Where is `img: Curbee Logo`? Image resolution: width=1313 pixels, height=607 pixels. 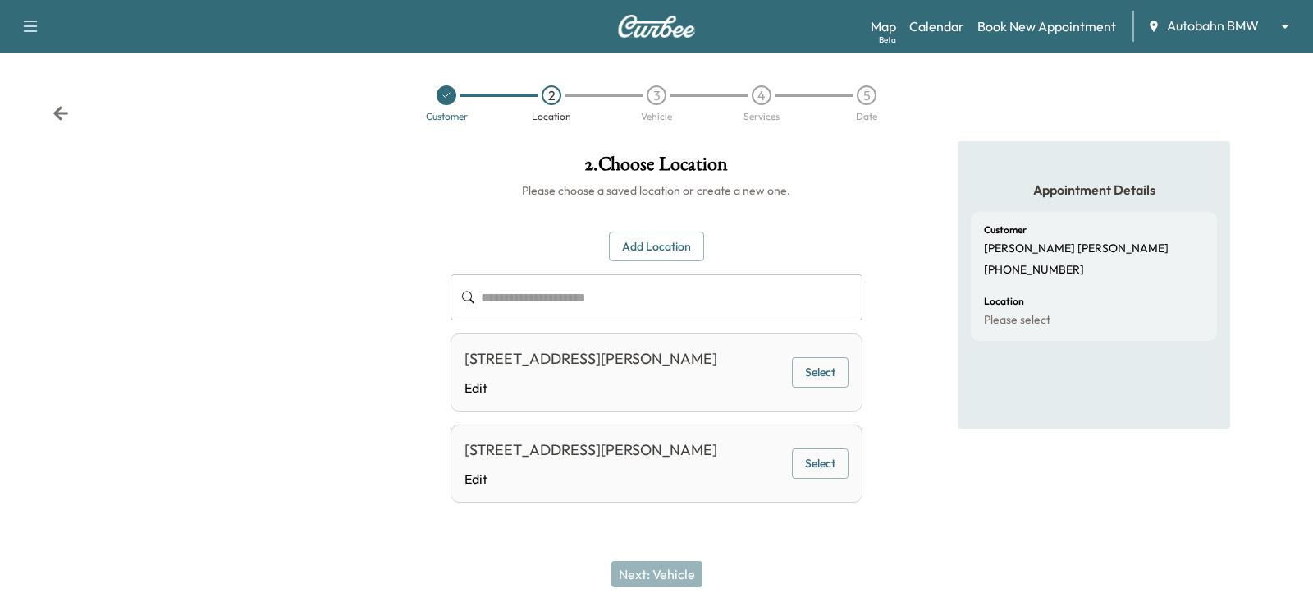
img: Curbee Logo is located at coordinates (657, 26).